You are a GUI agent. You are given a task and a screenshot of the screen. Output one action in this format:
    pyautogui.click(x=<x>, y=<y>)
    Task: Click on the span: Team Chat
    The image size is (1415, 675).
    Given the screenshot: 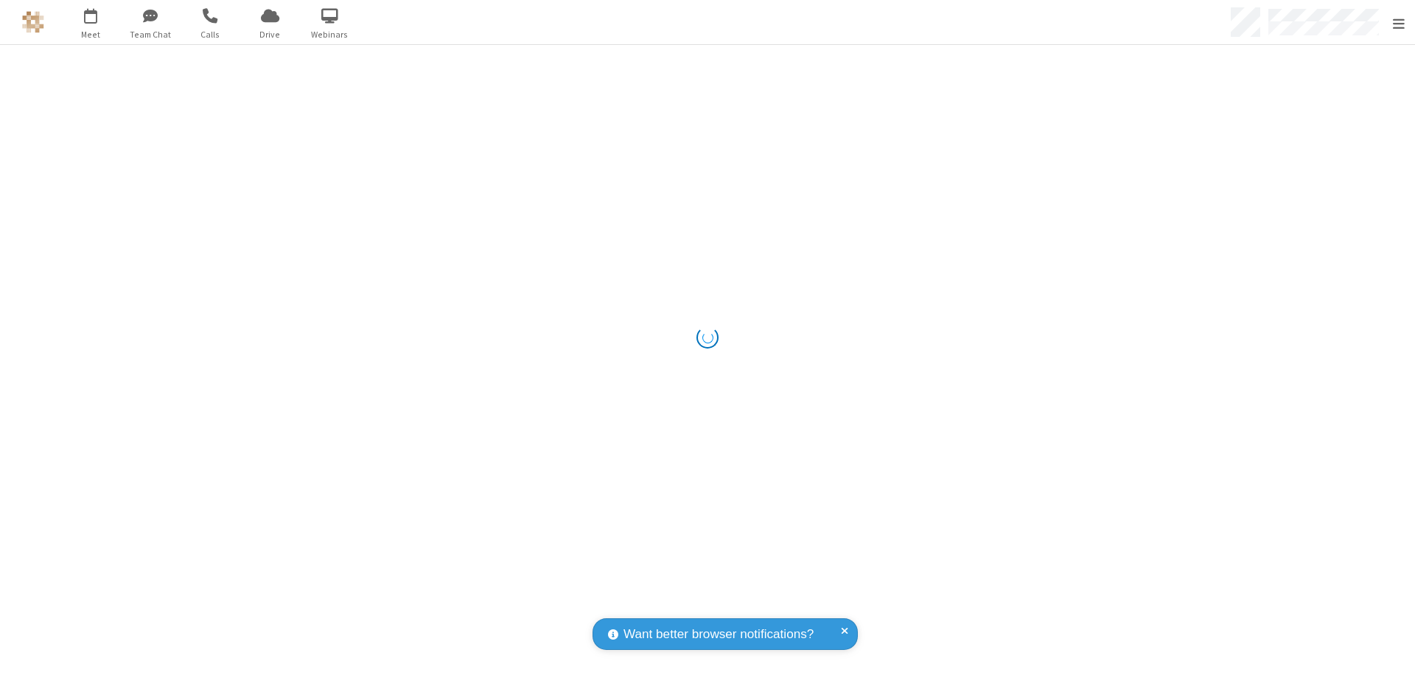 What is the action you would take?
    pyautogui.click(x=150, y=35)
    